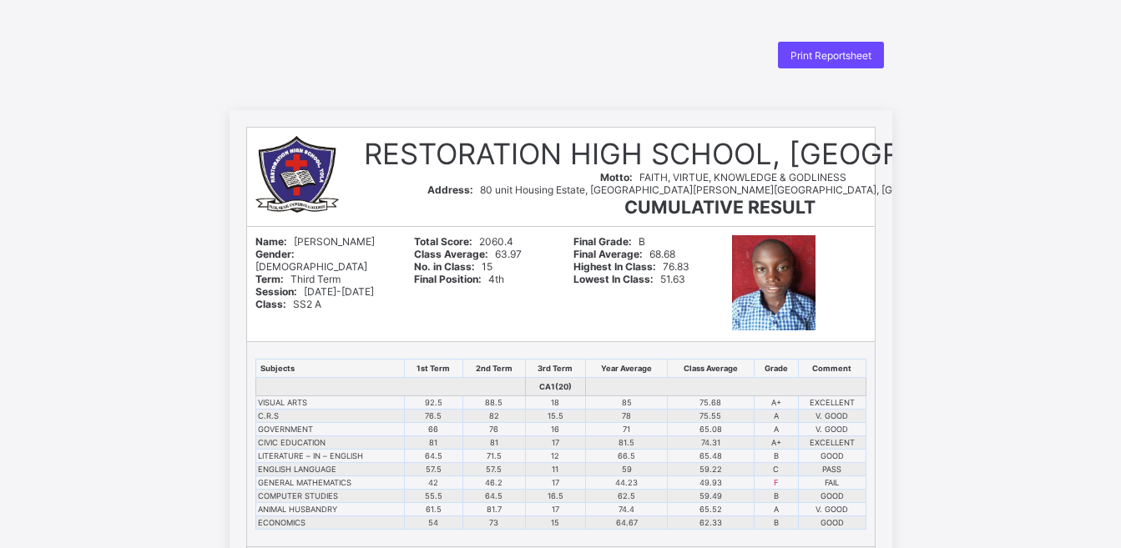  Describe the element at coordinates (330, 497) in the screenshot. I see `td: COMPUTER STUDIES` at that location.